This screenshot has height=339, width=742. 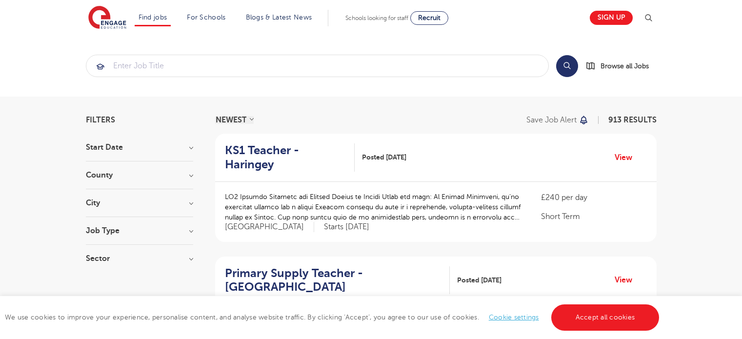 I want to click on h3: City, so click(x=140, y=203).